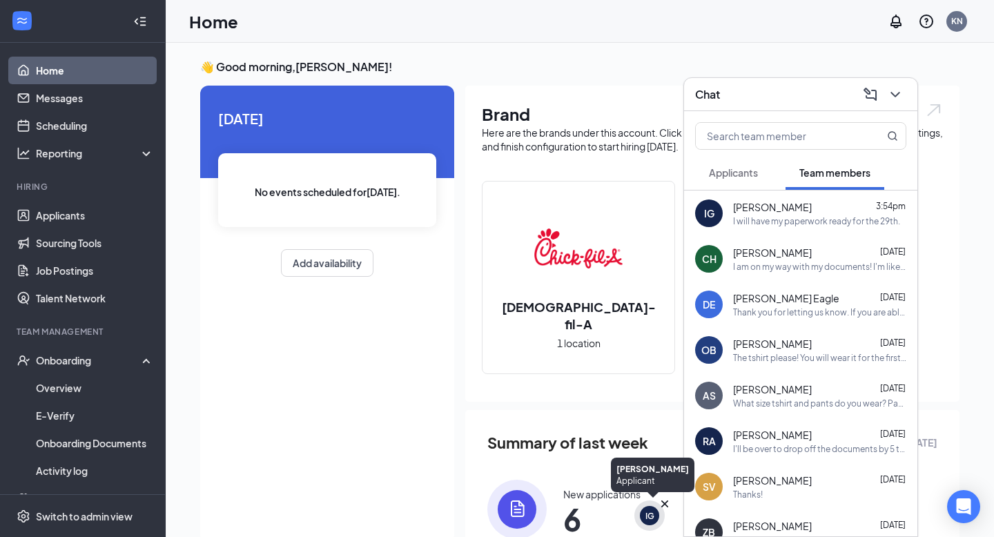 Image resolution: width=994 pixels, height=537 pixels. Describe the element at coordinates (709, 259) in the screenshot. I see `div: CH` at that location.